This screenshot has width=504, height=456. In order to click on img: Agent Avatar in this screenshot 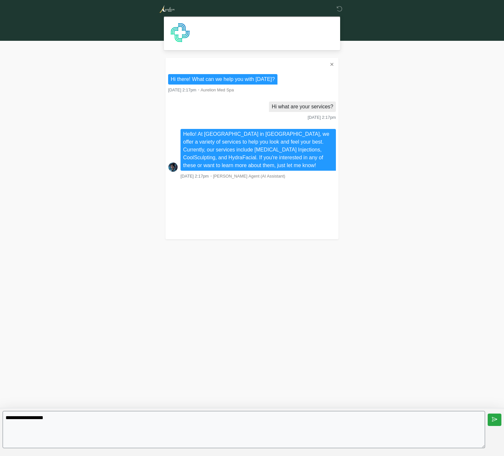, I will do `click(180, 33)`.